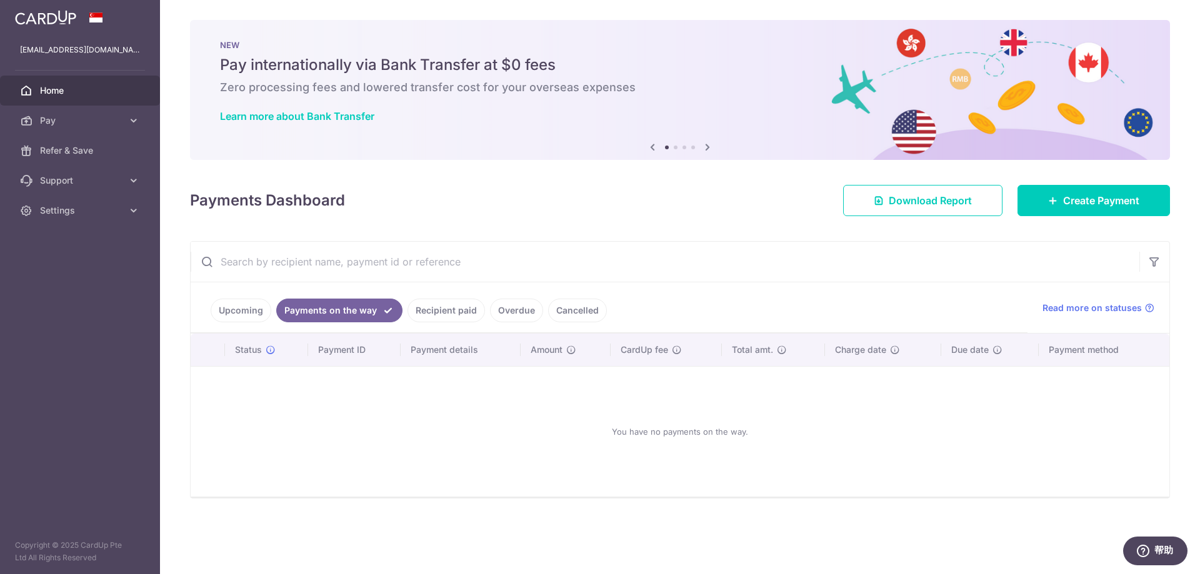  What do you see at coordinates (680, 45) in the screenshot?
I see `p: NEW` at bounding box center [680, 45].